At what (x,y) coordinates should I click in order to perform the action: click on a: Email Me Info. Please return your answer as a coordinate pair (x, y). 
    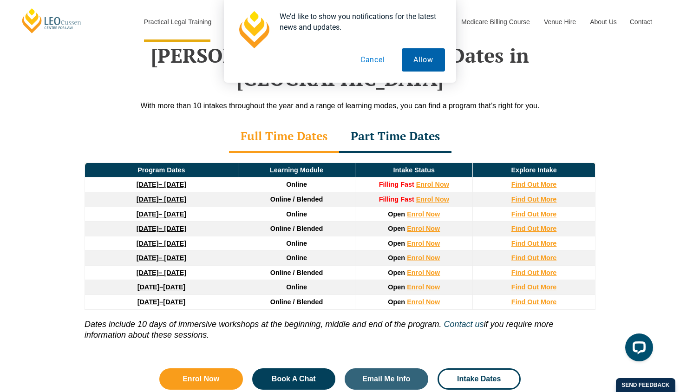
    Looking at the image, I should click on (386, 379).